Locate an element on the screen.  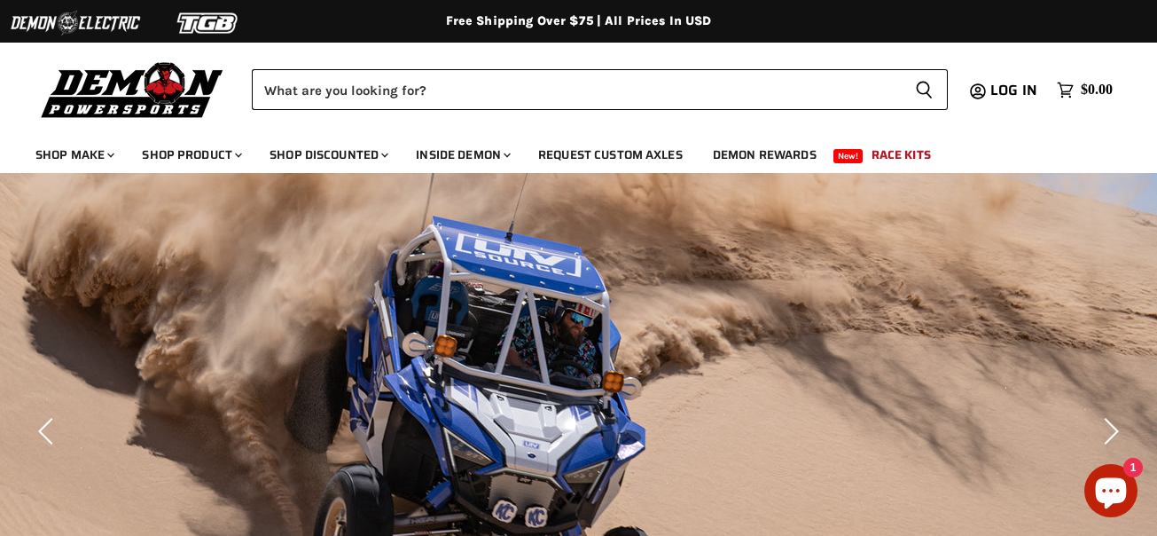
inbox-online-store-chat: Shopify online store chat is located at coordinates (1111, 492).